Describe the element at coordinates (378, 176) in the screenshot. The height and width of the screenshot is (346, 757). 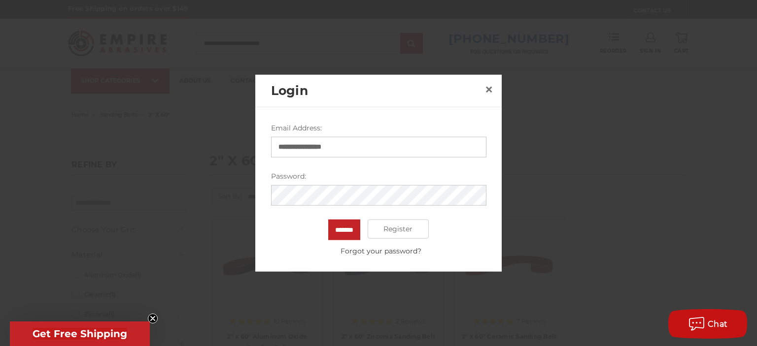
I see `label: Password:` at that location.